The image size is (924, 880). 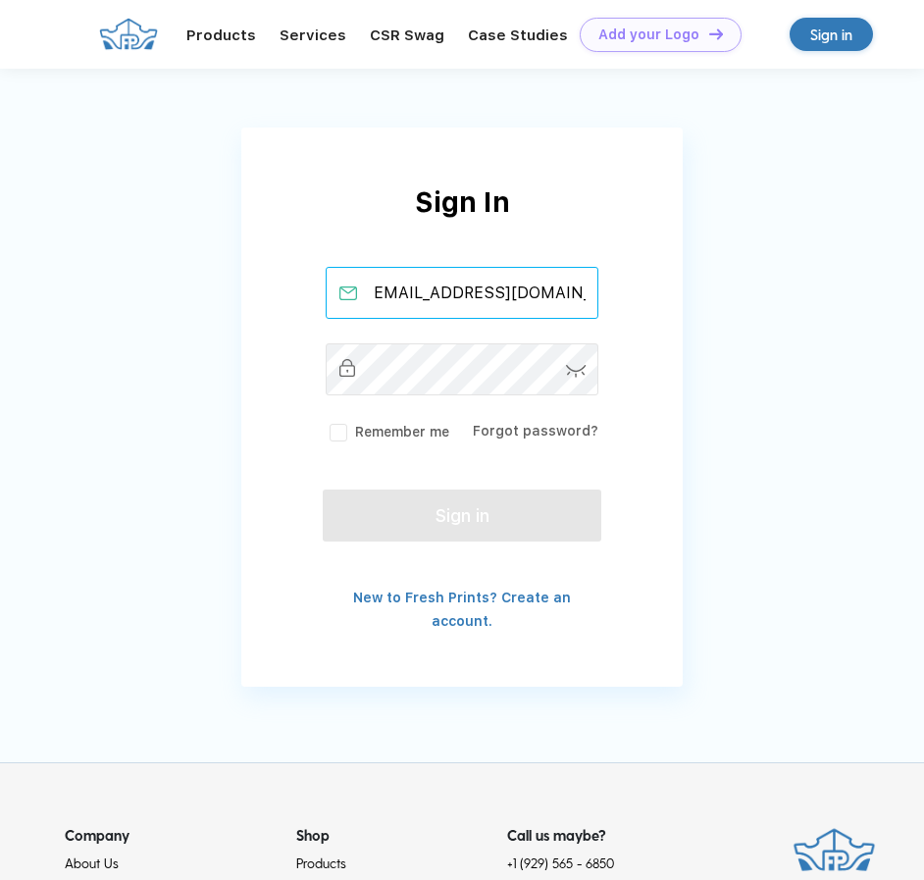 I want to click on a: New to Fresh Prints? Create an account., so click(x=462, y=609).